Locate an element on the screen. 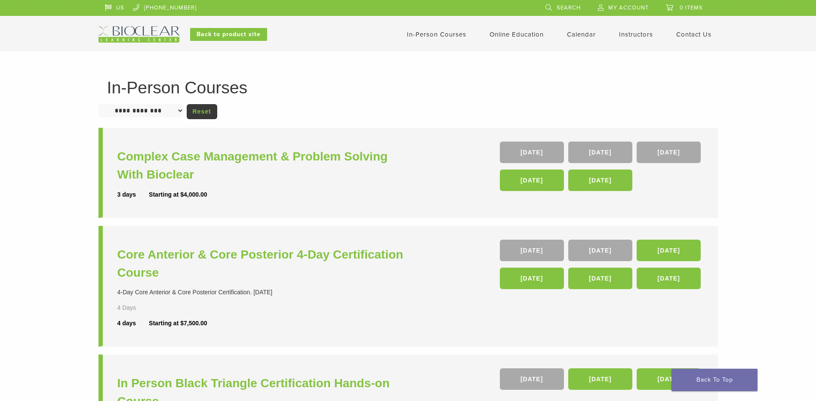 The image size is (816, 401). div: 4 days is located at coordinates (133, 323).